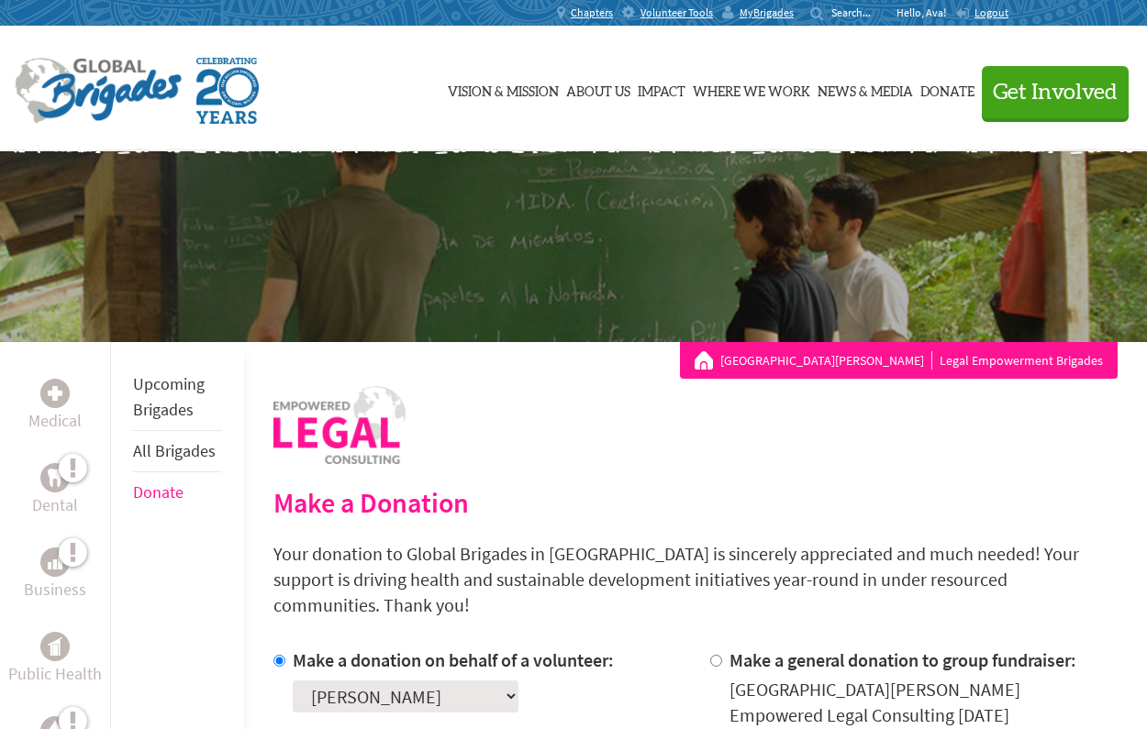 This screenshot has height=729, width=1147. Describe the element at coordinates (898, 360) in the screenshot. I see `div: Legal Empowerment Brigades` at that location.